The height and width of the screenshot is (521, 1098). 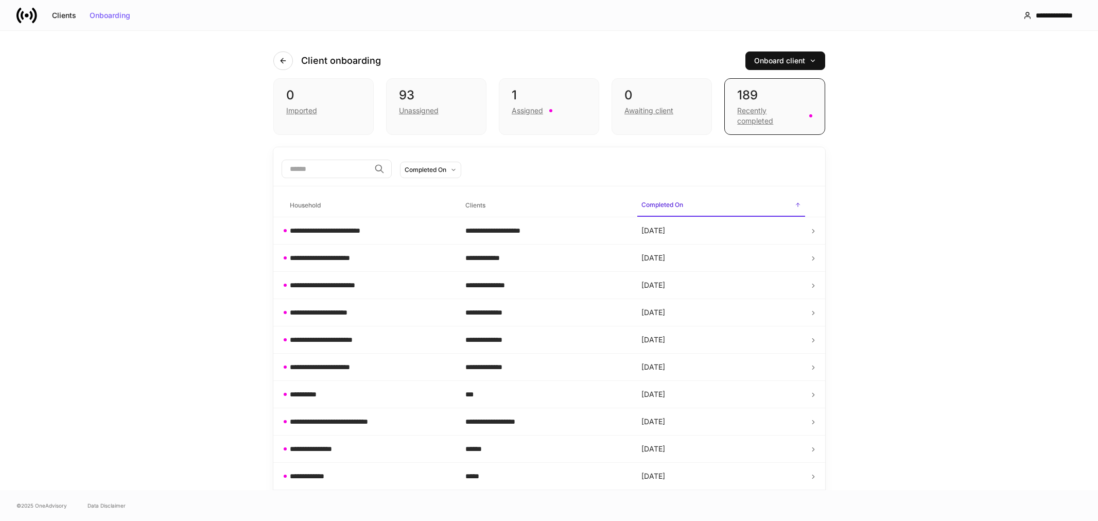 What do you see at coordinates (769, 116) in the screenshot?
I see `div: Recently completed` at bounding box center [769, 116].